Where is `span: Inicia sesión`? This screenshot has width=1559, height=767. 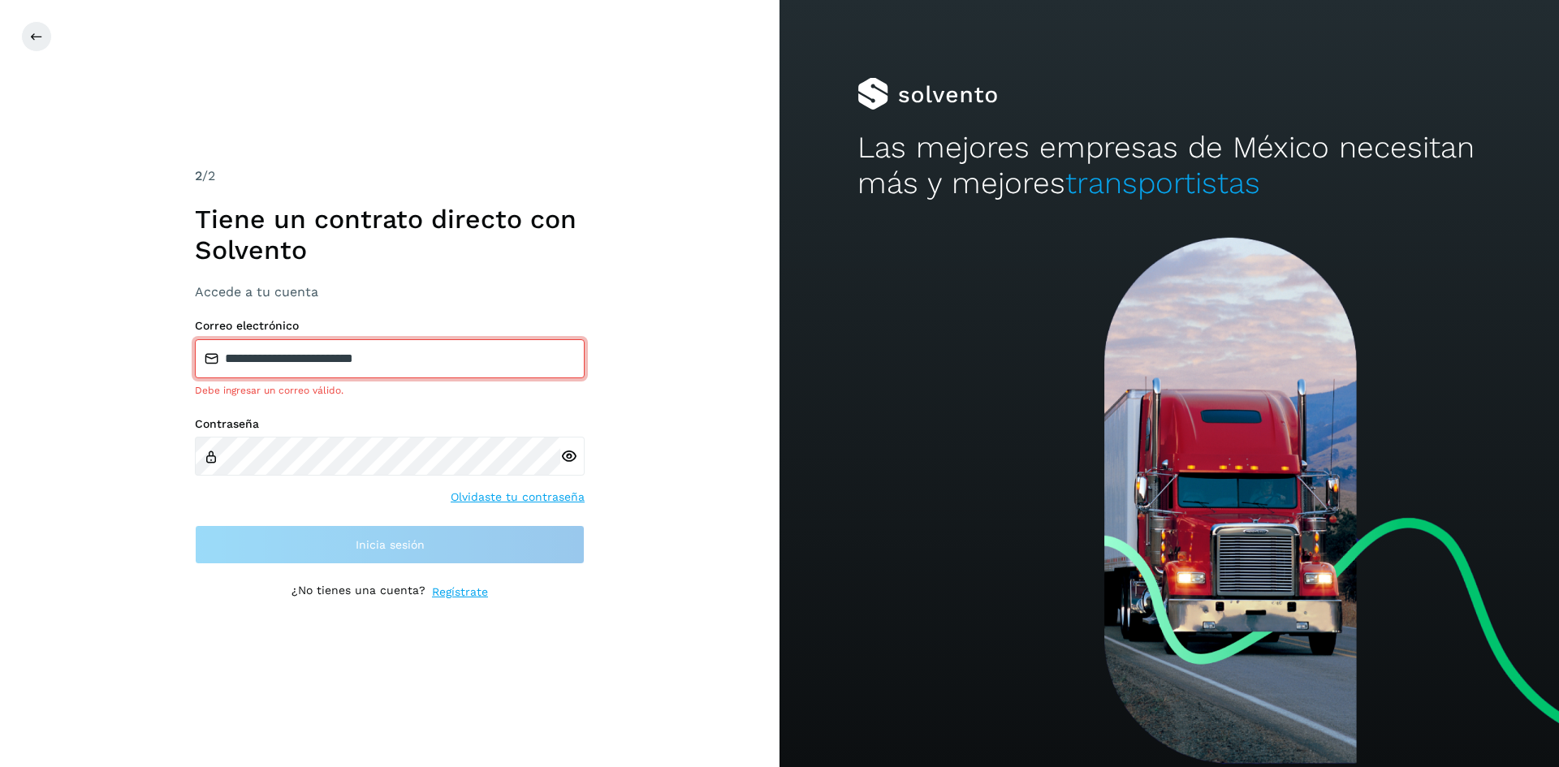 span: Inicia sesión is located at coordinates (390, 545).